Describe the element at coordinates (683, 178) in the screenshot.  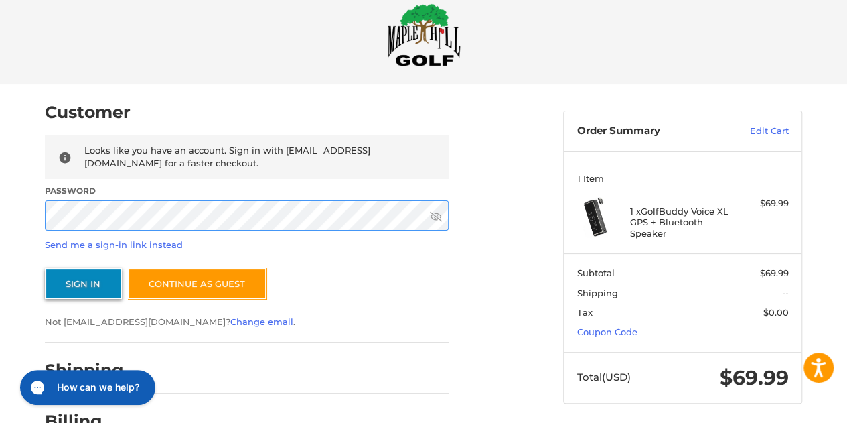
I see `h3: 1 Item` at that location.